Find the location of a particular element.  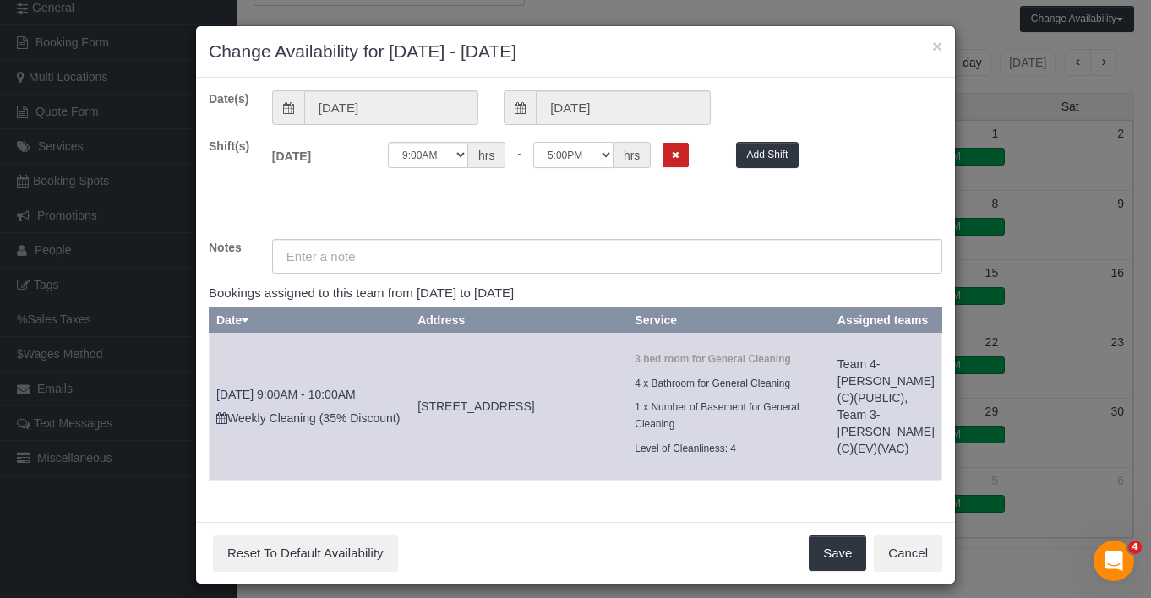

th: Date is located at coordinates (310, 320).